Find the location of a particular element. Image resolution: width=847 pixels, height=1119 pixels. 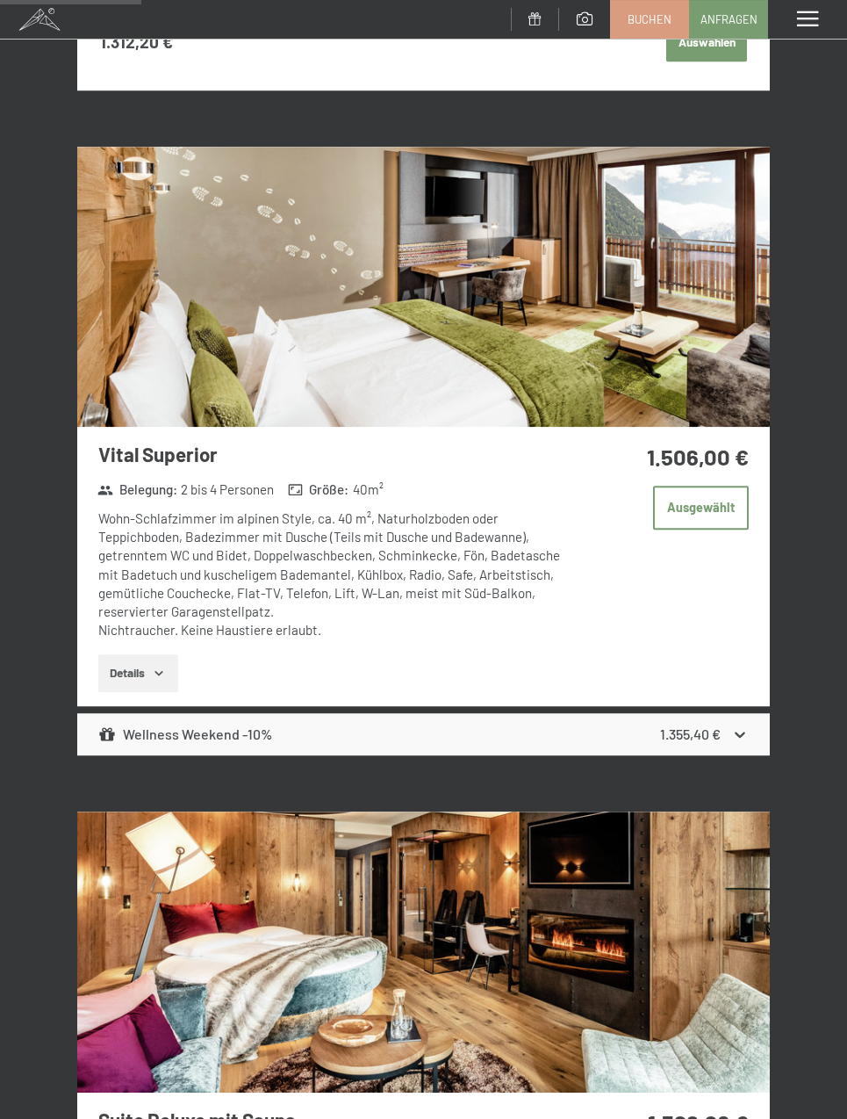

div: Wellness Weekend -10% is located at coordinates (185, 734).